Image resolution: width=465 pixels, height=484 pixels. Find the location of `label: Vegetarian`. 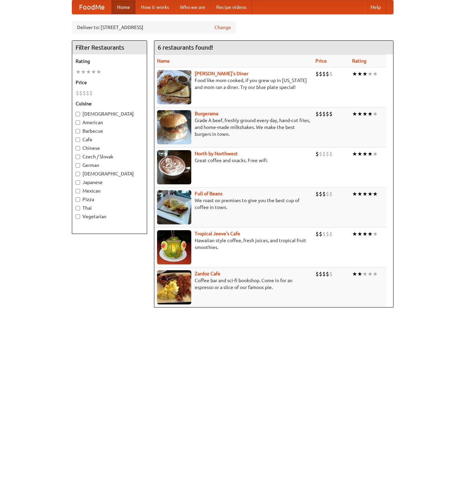

label: Vegetarian is located at coordinates (109, 216).